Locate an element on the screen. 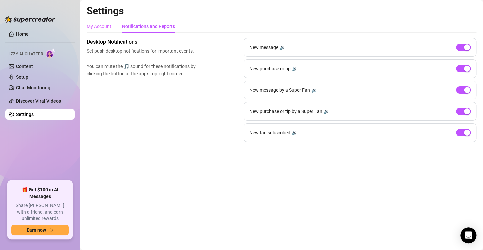  img: AI Chatter is located at coordinates (51, 53).